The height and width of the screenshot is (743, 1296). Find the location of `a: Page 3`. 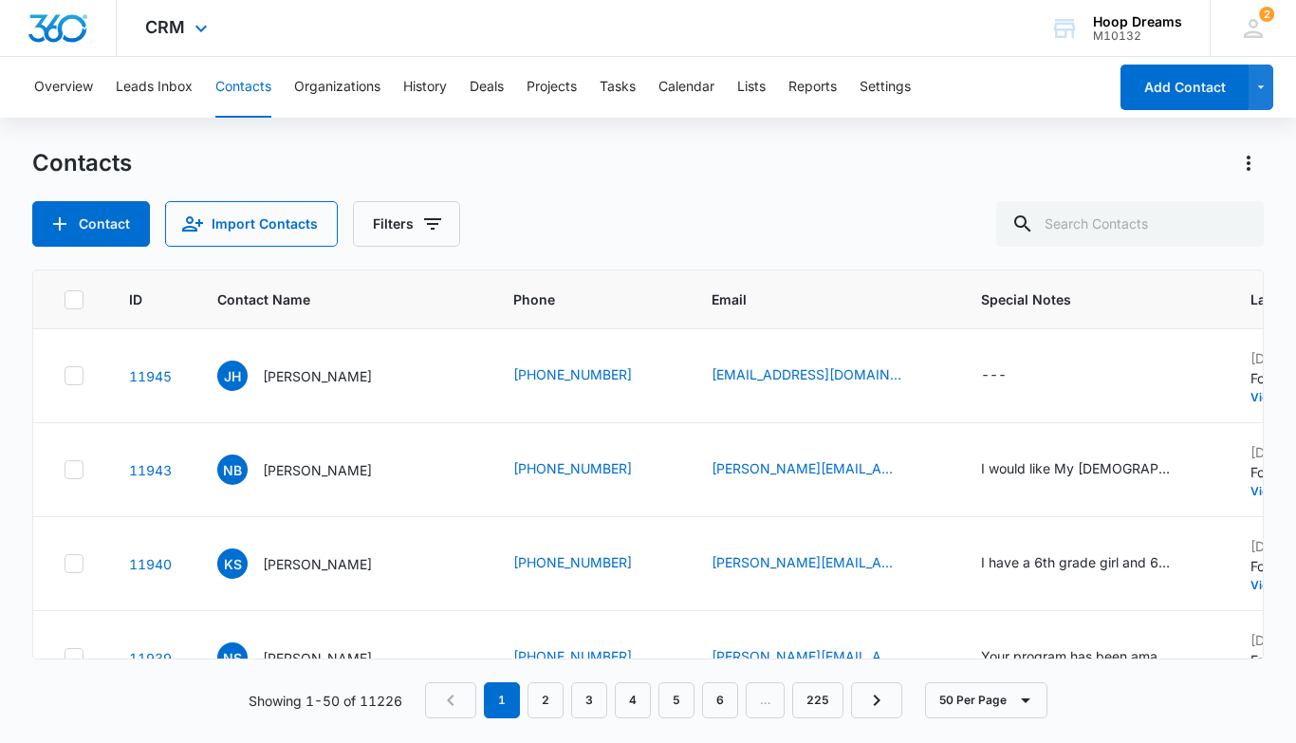

a: Page 3 is located at coordinates (589, 700).